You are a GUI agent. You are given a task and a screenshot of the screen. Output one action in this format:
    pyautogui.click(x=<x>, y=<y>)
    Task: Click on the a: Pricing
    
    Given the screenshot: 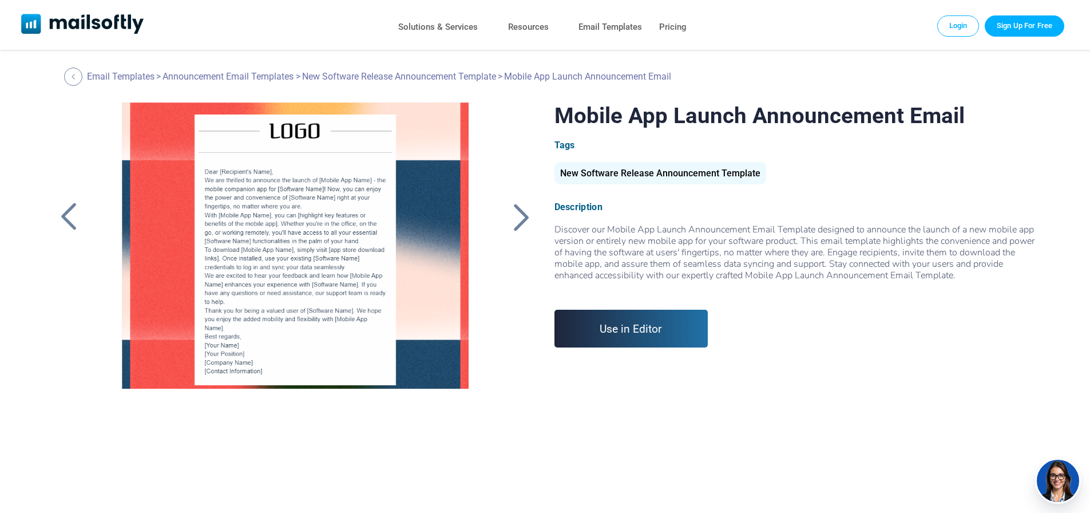 What is the action you would take?
    pyautogui.click(x=673, y=27)
    